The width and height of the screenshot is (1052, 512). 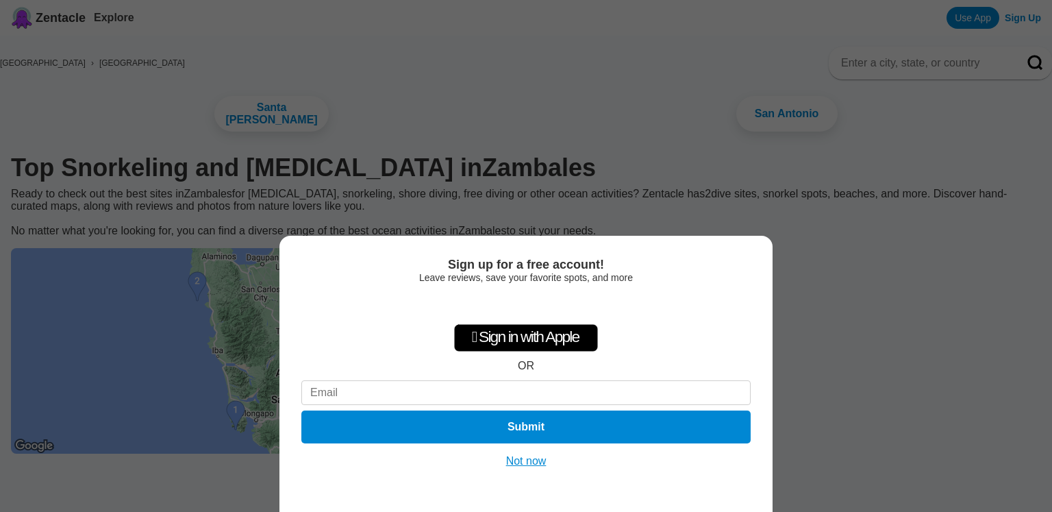 What do you see at coordinates (526, 264) in the screenshot?
I see `div: Sign up for a free account!` at bounding box center [526, 264].